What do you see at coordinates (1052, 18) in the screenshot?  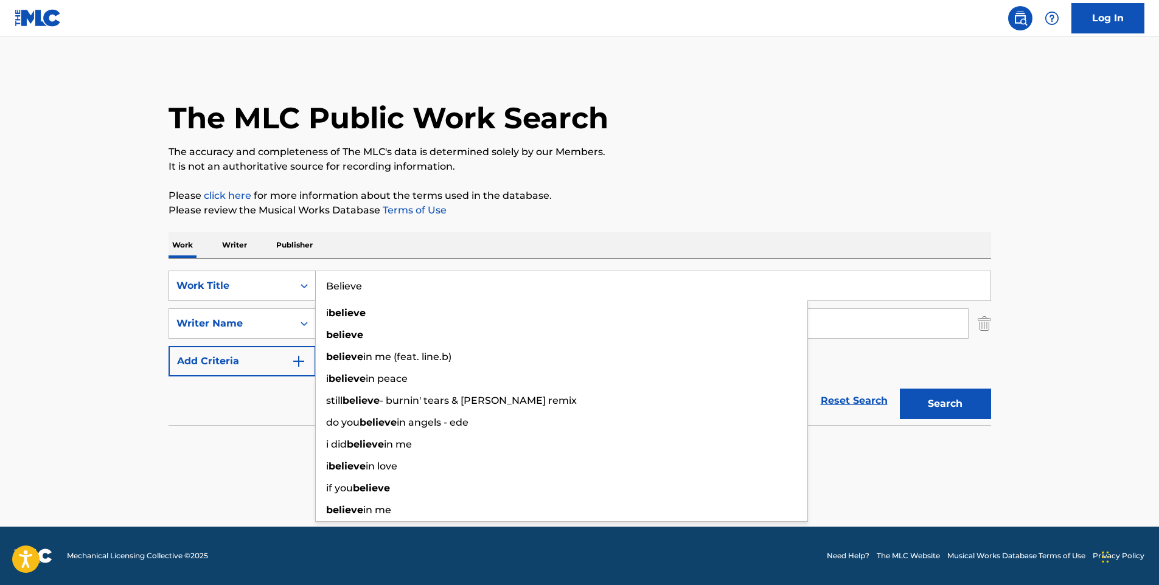 I see `div: Help` at bounding box center [1052, 18].